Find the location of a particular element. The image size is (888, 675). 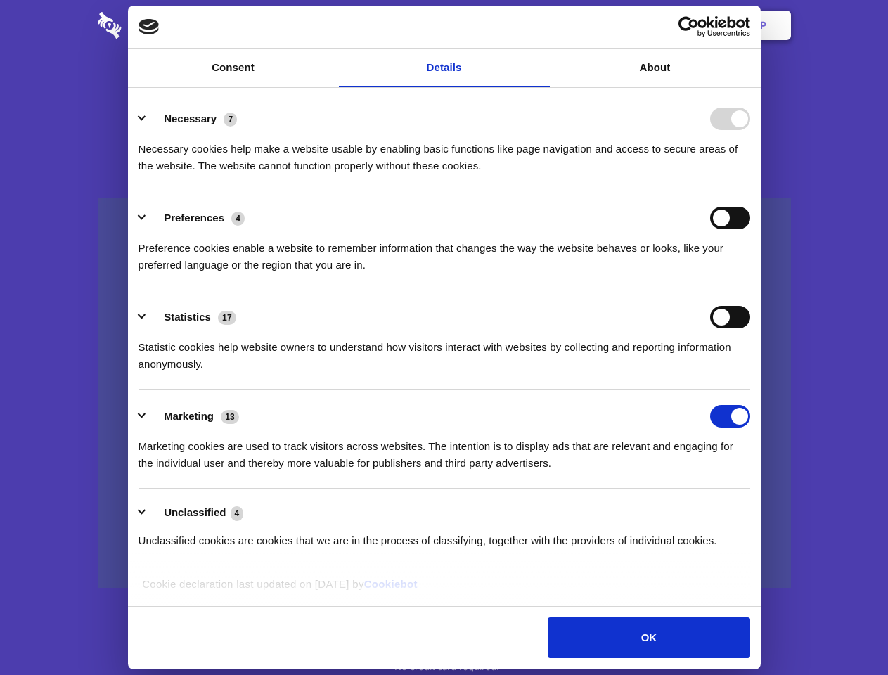

button: OK is located at coordinates (648, 638).